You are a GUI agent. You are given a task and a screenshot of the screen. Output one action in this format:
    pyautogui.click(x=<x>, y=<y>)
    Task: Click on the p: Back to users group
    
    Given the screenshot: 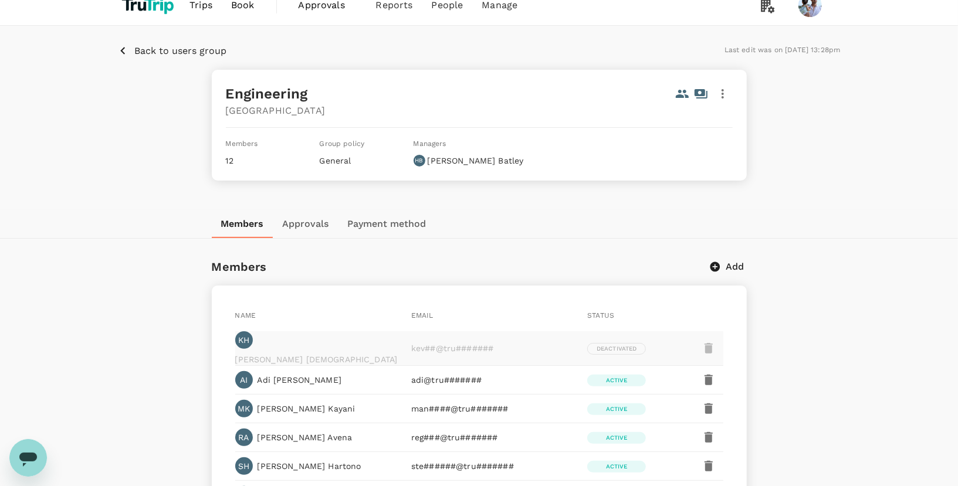 What is the action you would take?
    pyautogui.click(x=181, y=51)
    